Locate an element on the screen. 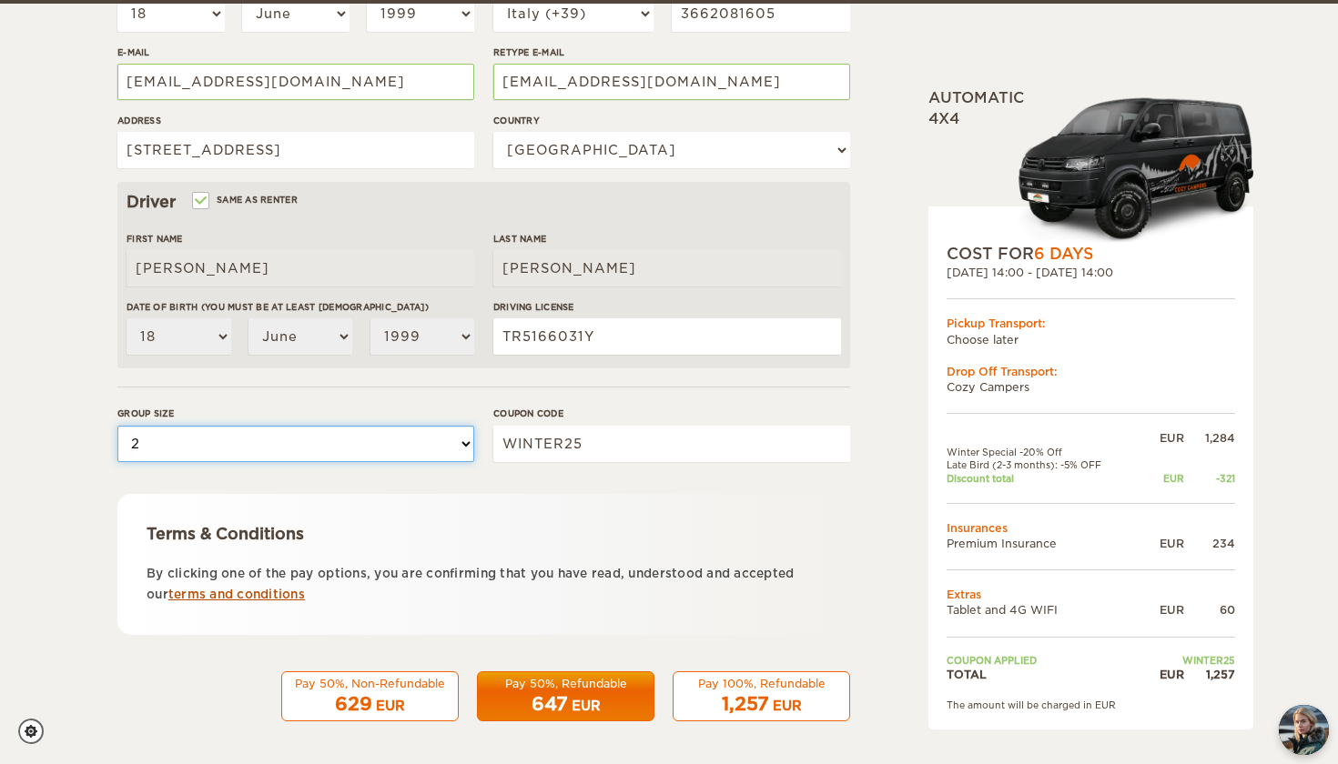  button: chat-button is located at coordinates (1303, 730).